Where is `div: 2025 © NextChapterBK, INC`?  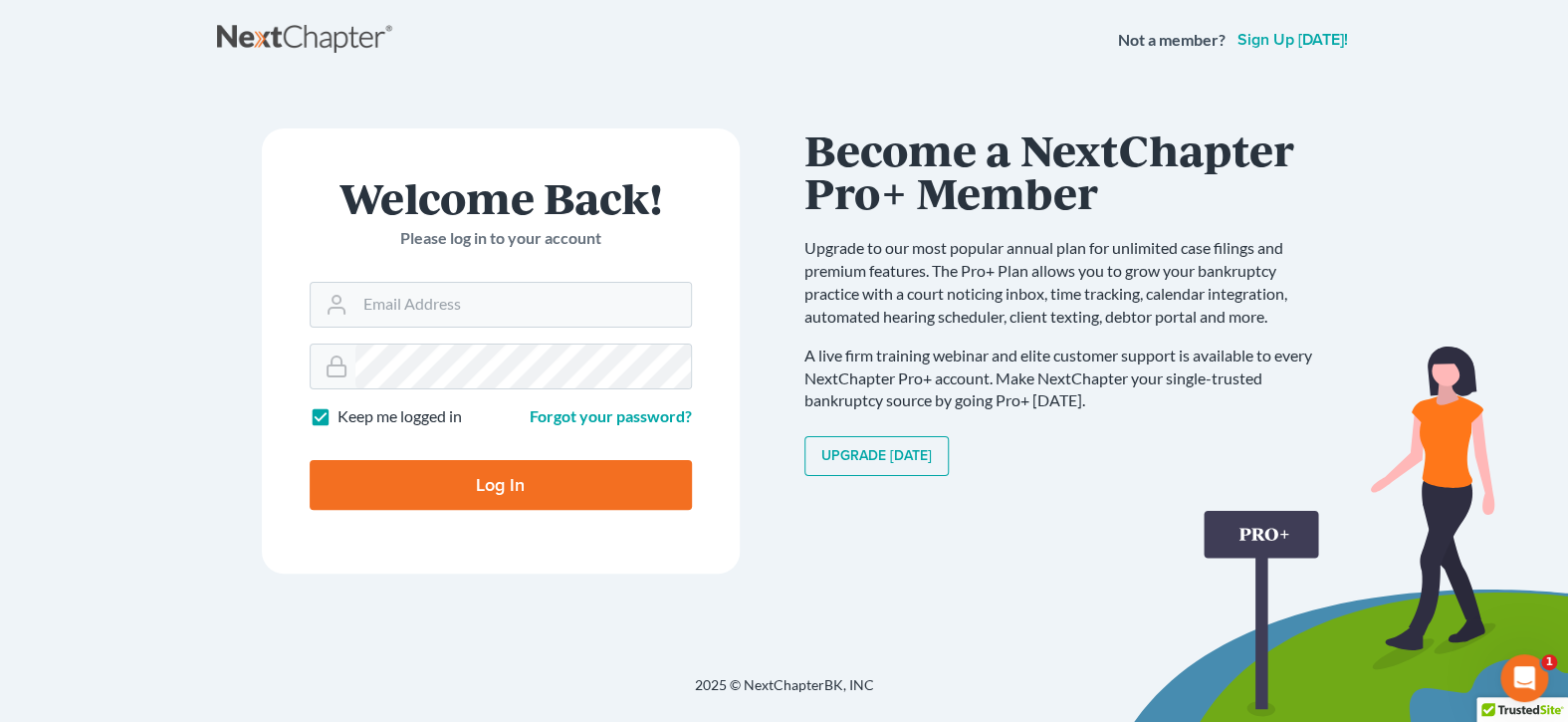
div: 2025 © NextChapterBK, INC is located at coordinates (784, 693).